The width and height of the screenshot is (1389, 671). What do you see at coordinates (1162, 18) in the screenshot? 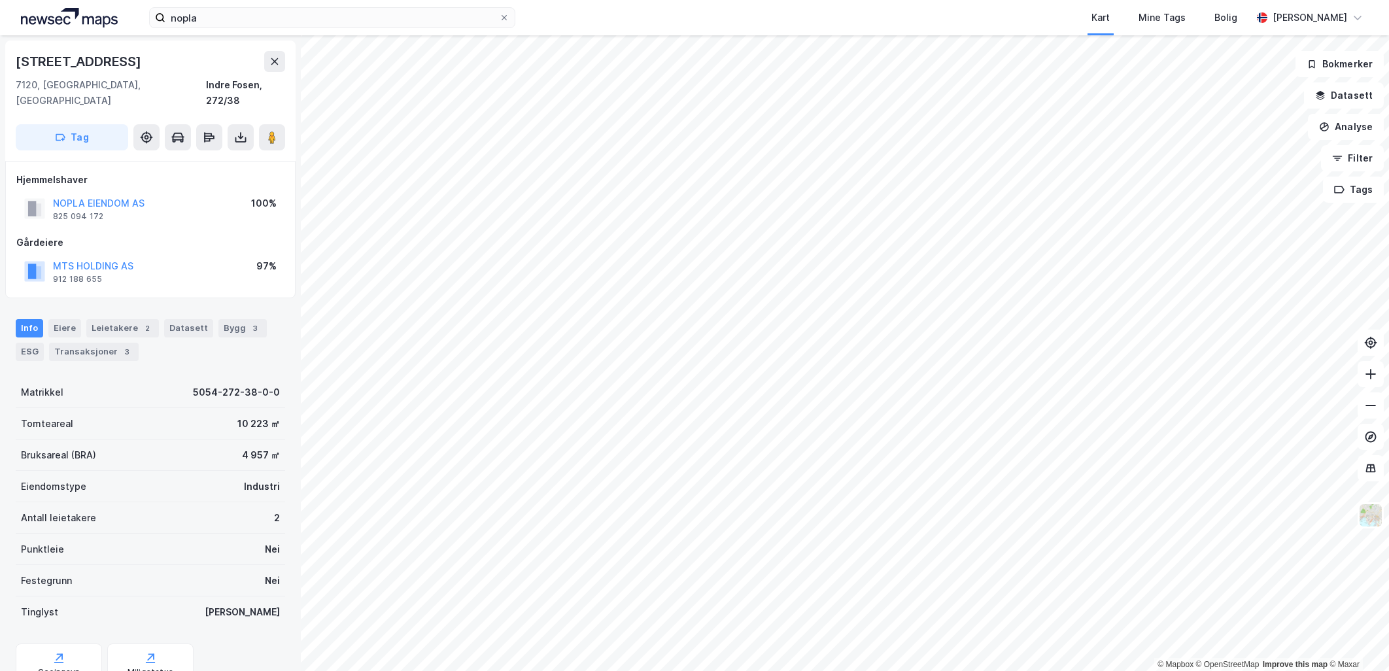
I see `div: Mine Tags` at bounding box center [1162, 18].